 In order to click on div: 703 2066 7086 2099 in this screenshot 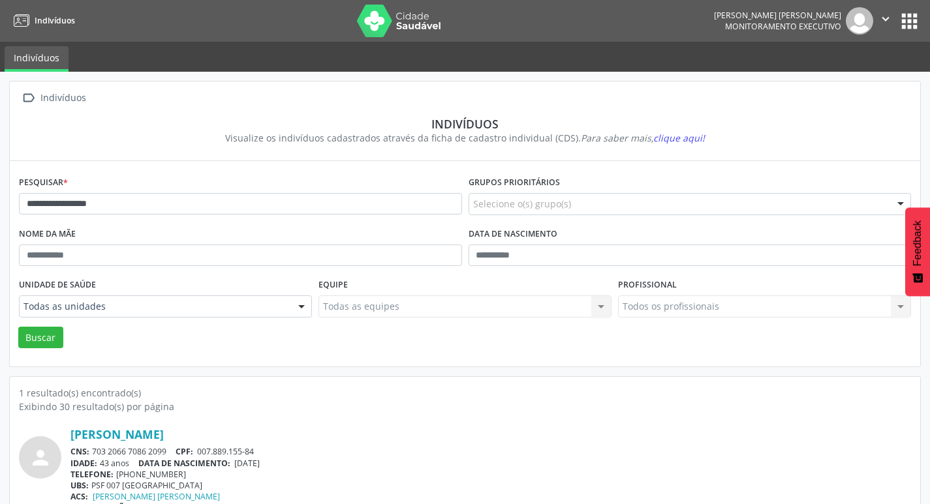, I will do `click(491, 451)`.